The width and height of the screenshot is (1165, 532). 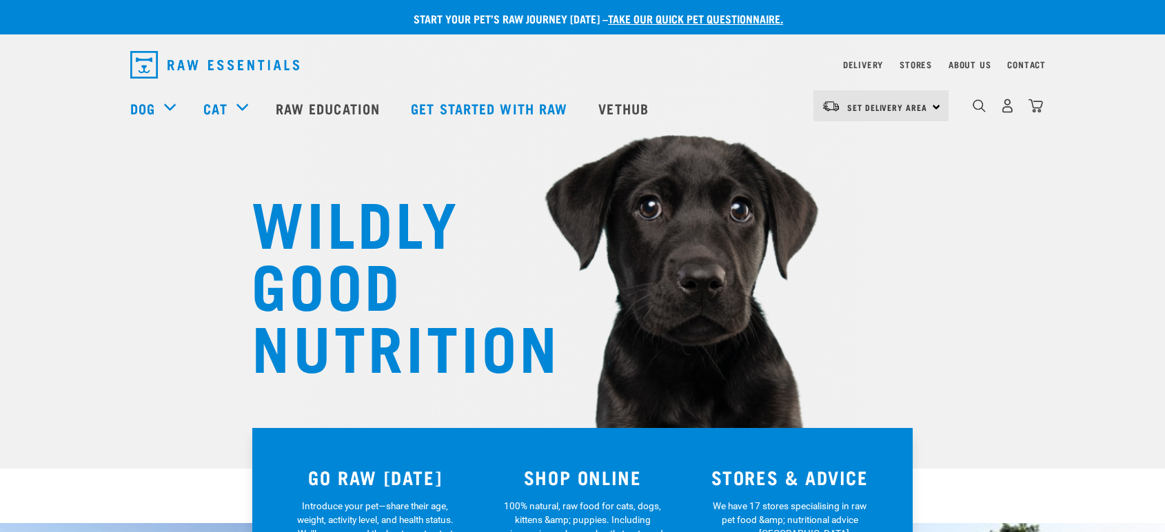 What do you see at coordinates (214, 65) in the screenshot?
I see `img: Raw Essentials Logo` at bounding box center [214, 65].